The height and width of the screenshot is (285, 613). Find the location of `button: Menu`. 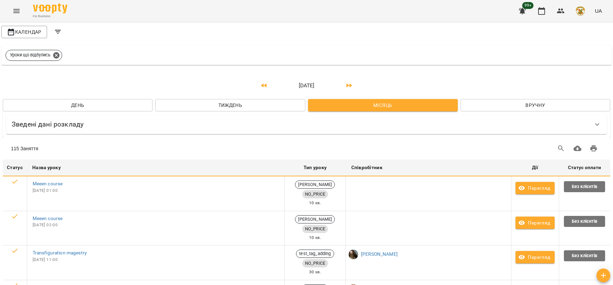

button: Menu is located at coordinates (16, 11).